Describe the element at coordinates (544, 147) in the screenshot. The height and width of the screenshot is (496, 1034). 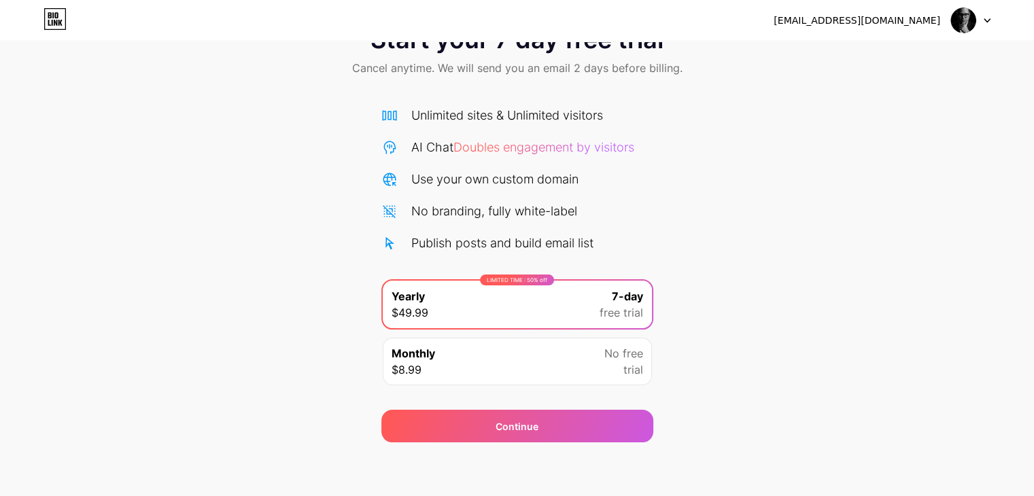
I see `span: Doubles engagement by visitors` at that location.